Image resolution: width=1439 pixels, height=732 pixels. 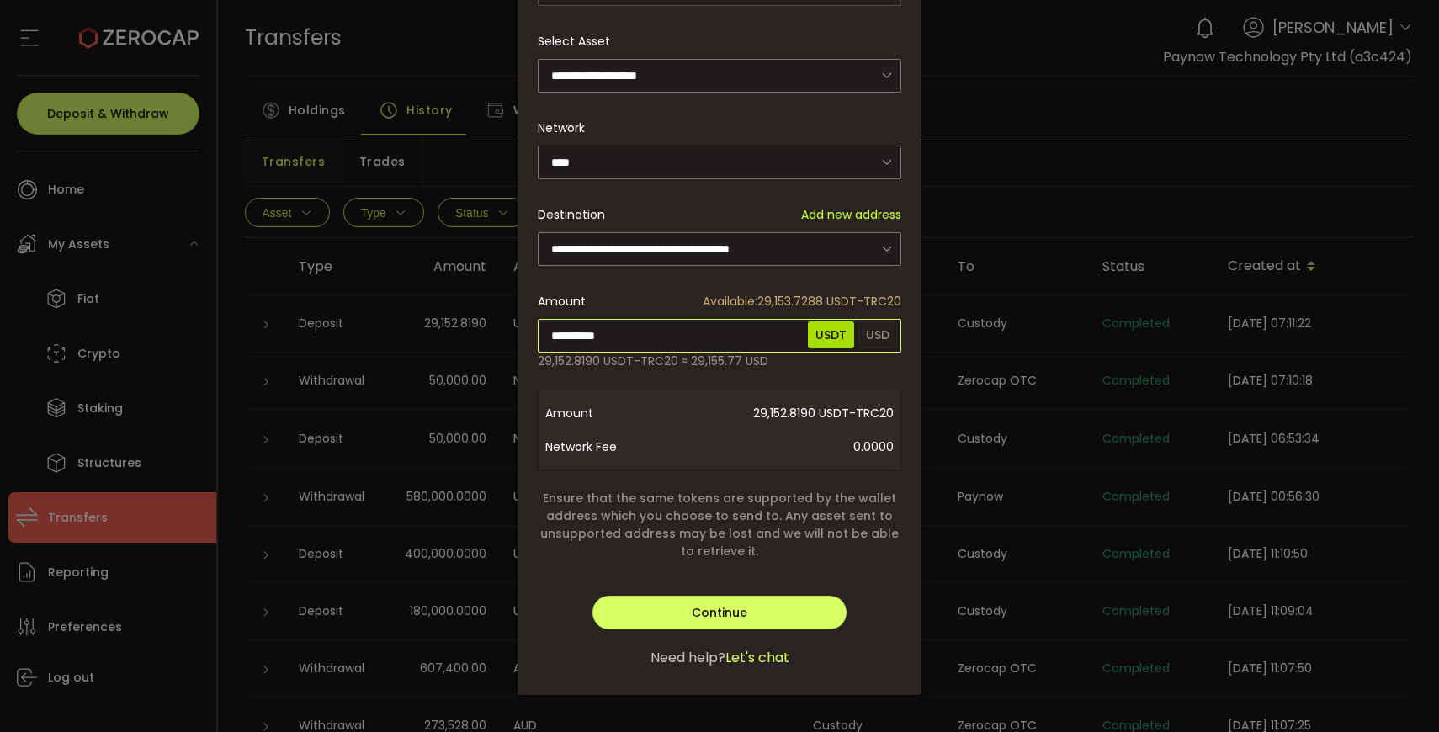 What do you see at coordinates (802, 301) in the screenshot?
I see `span: 29,153.7288 USDT-TRC20` at bounding box center [802, 301].